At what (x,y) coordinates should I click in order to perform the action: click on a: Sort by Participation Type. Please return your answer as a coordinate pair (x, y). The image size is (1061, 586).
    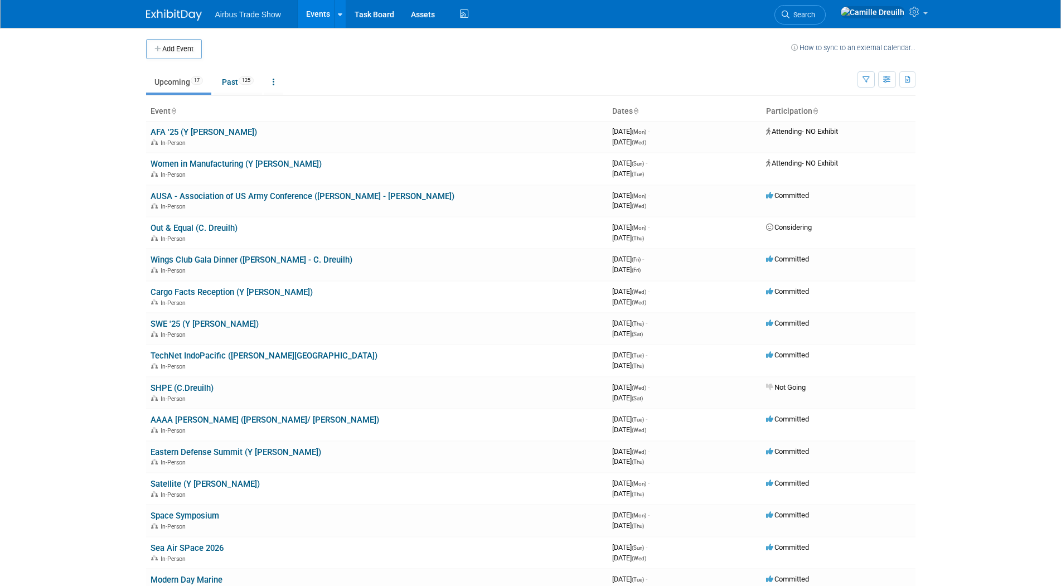
    Looking at the image, I should click on (815, 111).